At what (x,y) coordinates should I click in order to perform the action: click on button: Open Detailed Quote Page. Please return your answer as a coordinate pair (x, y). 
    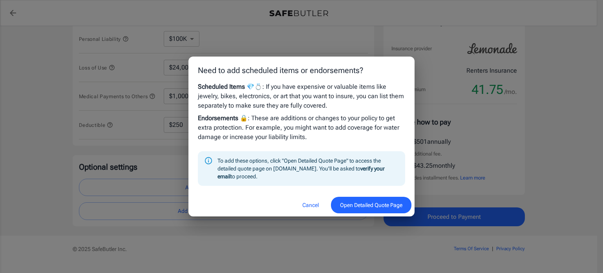
    Looking at the image, I should click on (371, 205).